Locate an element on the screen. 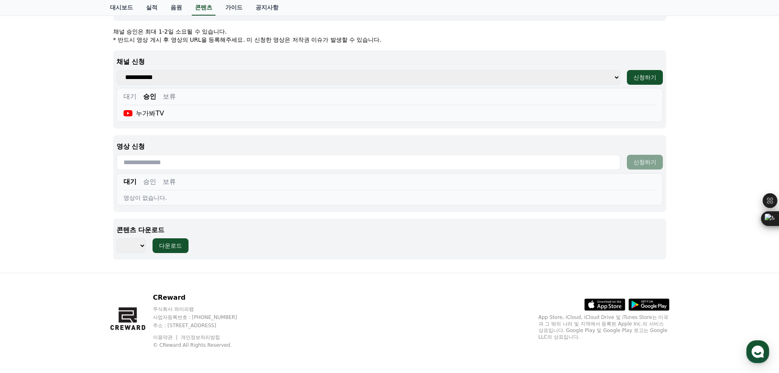 The width and height of the screenshot is (779, 373). a: 설정 is located at coordinates (131, 270).